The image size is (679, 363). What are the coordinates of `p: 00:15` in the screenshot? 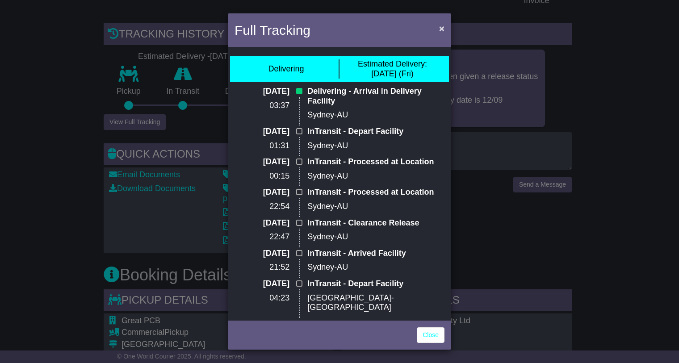 It's located at (262, 176).